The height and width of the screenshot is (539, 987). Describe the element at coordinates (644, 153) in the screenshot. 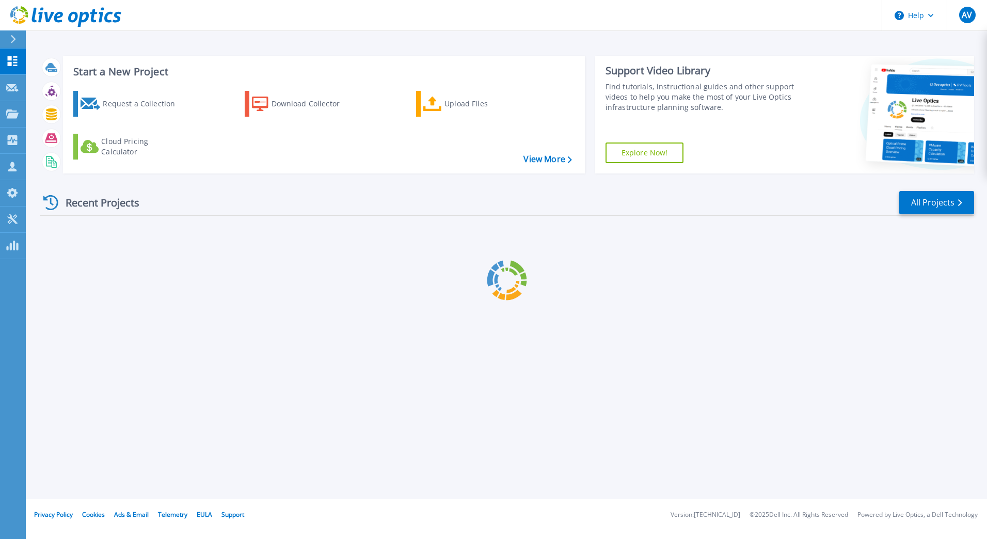

I see `a: Explore Now!` at that location.